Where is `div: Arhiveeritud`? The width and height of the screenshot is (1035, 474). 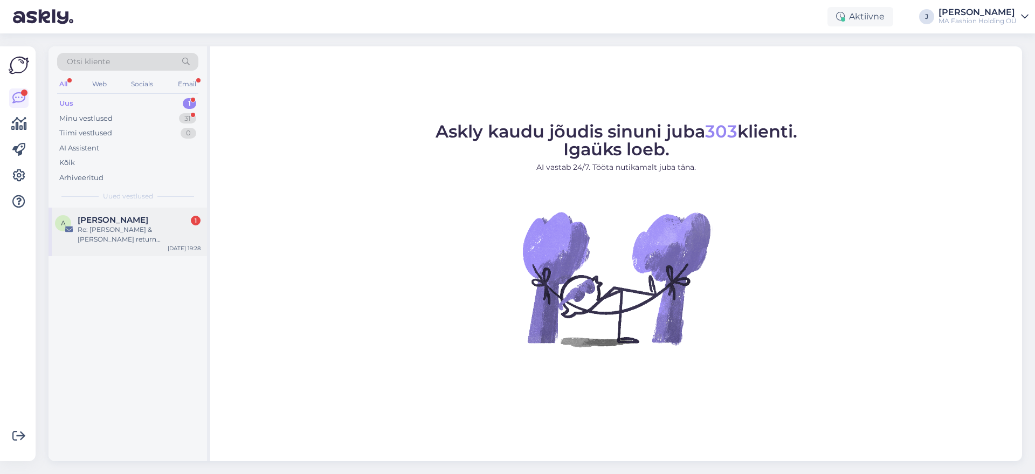 div: Arhiveeritud is located at coordinates (81, 178).